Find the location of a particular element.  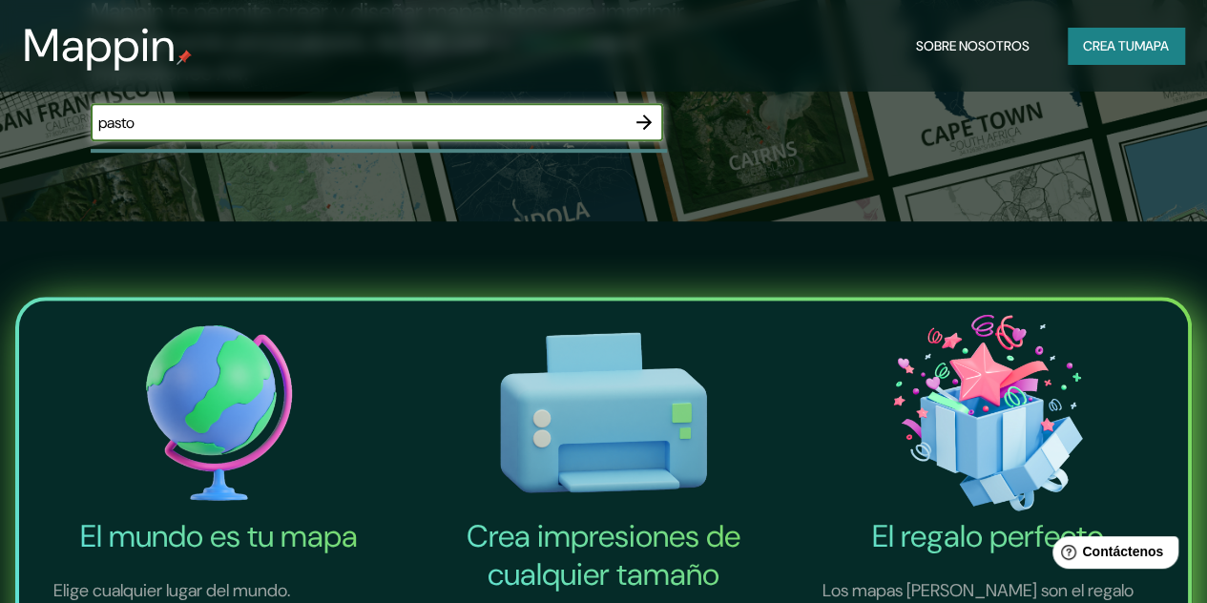

font: Crea impresiones de cualquier tamaño is located at coordinates (603, 555).